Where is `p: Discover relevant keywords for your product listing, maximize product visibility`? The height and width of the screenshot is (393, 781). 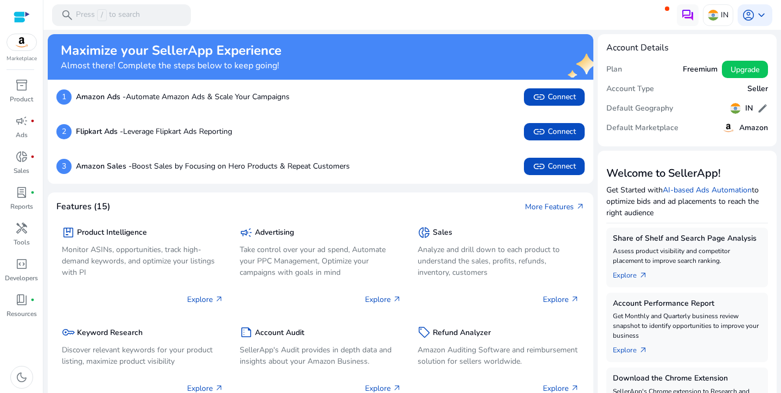
p: Discover relevant keywords for your product listing, maximize product visibility is located at coordinates (143, 356).